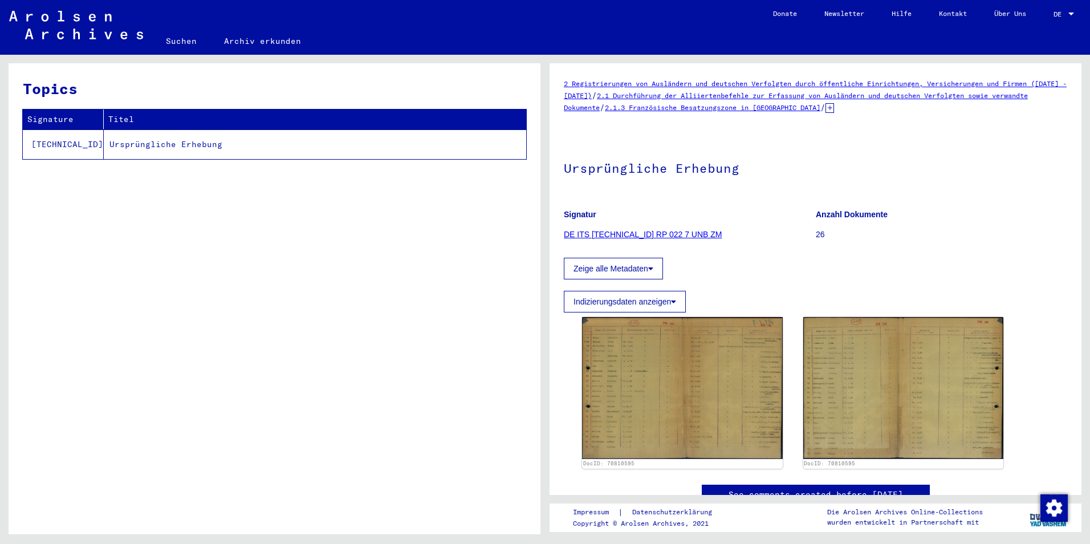 The width and height of the screenshot is (1090, 544). Describe the element at coordinates (613, 268) in the screenshot. I see `button: Zeige alle Metadaten` at that location.